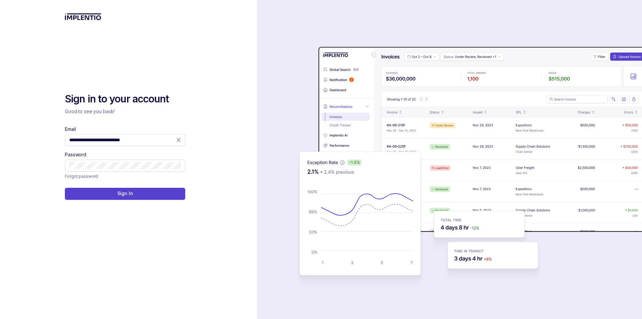 The height and width of the screenshot is (319, 642). What do you see at coordinates (125, 111) in the screenshot?
I see `p: Good to see you back!` at bounding box center [125, 111].